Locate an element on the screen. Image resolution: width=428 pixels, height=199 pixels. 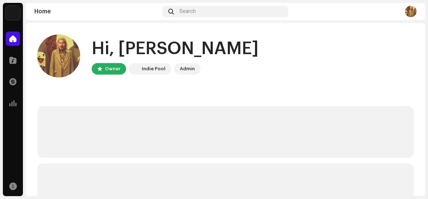
div: Owner is located at coordinates (112, 69).